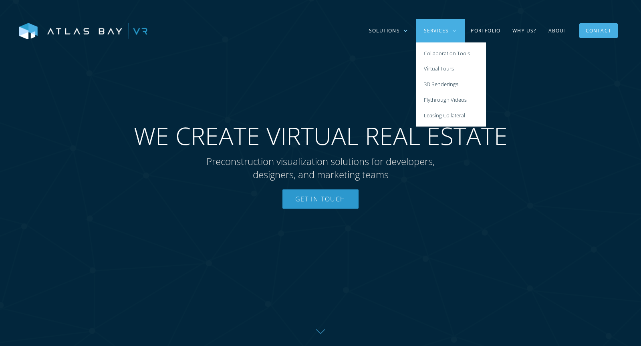 The height and width of the screenshot is (346, 641). What do you see at coordinates (524, 31) in the screenshot?
I see `a: Why US?` at bounding box center [524, 31].